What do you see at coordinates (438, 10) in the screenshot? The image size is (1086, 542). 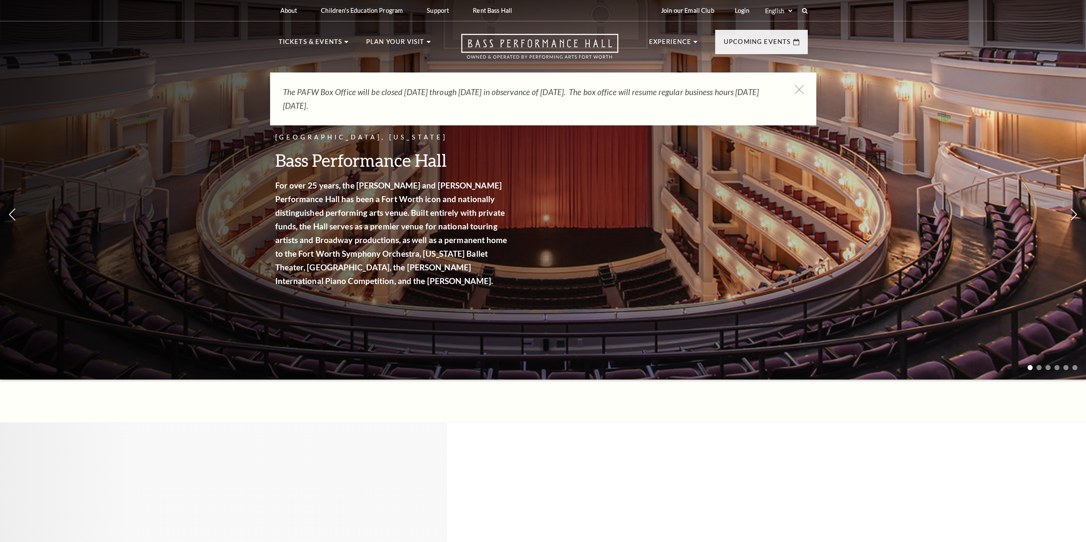 I see `p: Support` at bounding box center [438, 10].